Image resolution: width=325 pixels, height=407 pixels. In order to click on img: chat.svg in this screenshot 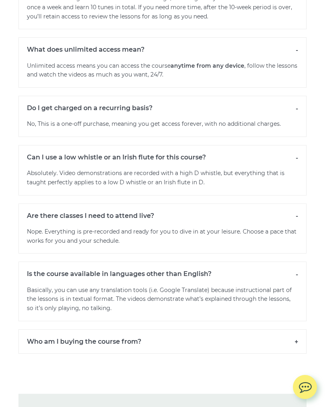, I will do `click(305, 385)`.